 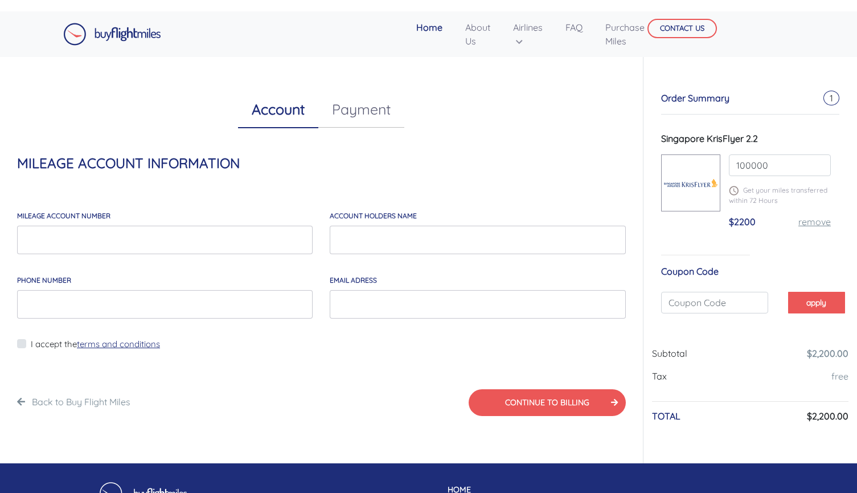 What do you see at coordinates (710, 138) in the screenshot?
I see `span: Singapore KrisFlyer 2.2` at bounding box center [710, 138].